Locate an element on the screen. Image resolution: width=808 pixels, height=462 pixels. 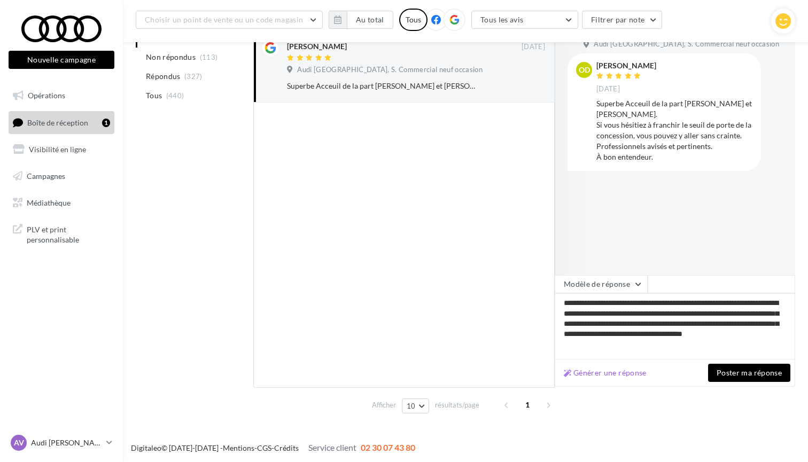
button: Choisir un point de vente ou un code magasin is located at coordinates (229, 20).